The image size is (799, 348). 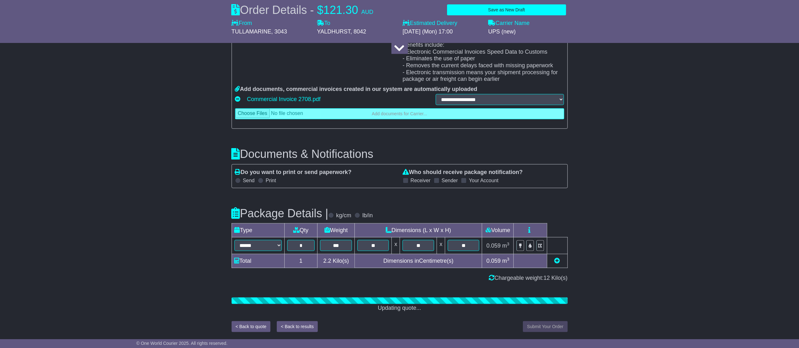 What do you see at coordinates (344, 216) in the screenshot?
I see `label: kg/cm` at bounding box center [344, 216].